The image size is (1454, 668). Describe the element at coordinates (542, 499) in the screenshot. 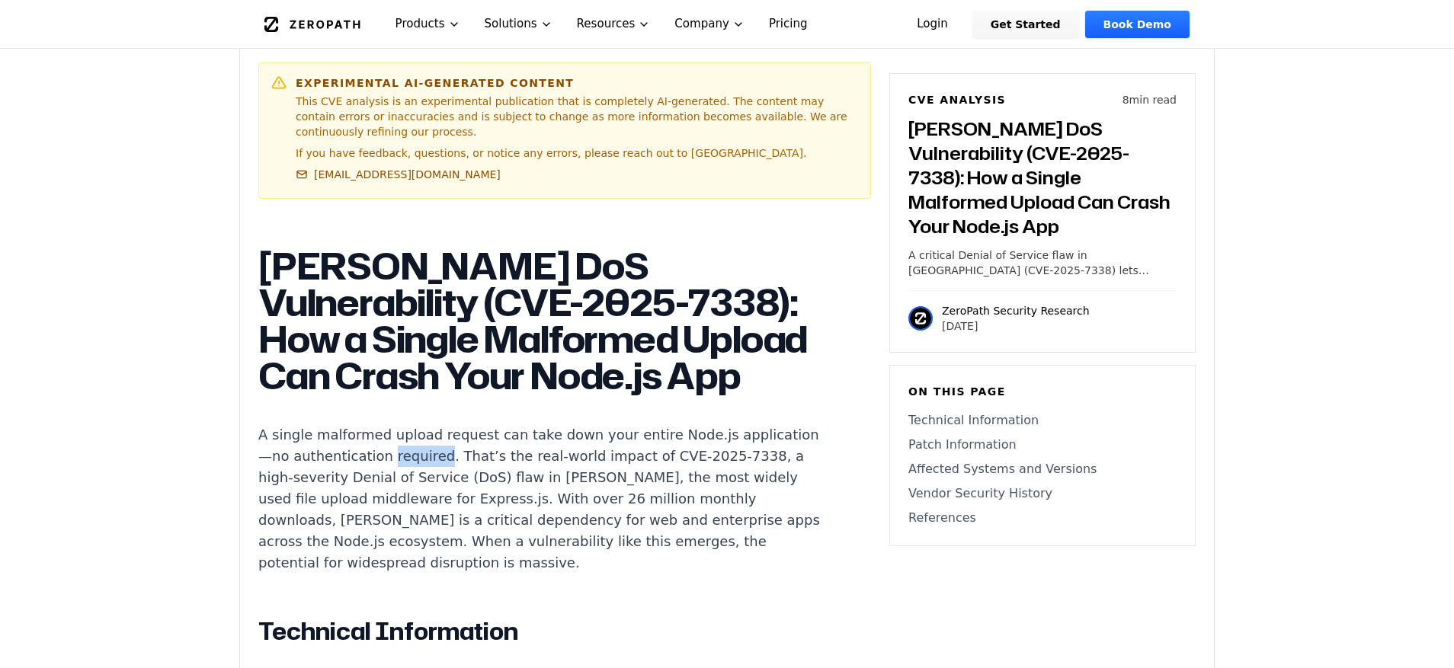

I see `p: A single malformed upload request can take down your entire Node.js application—no authentication...` at that location.